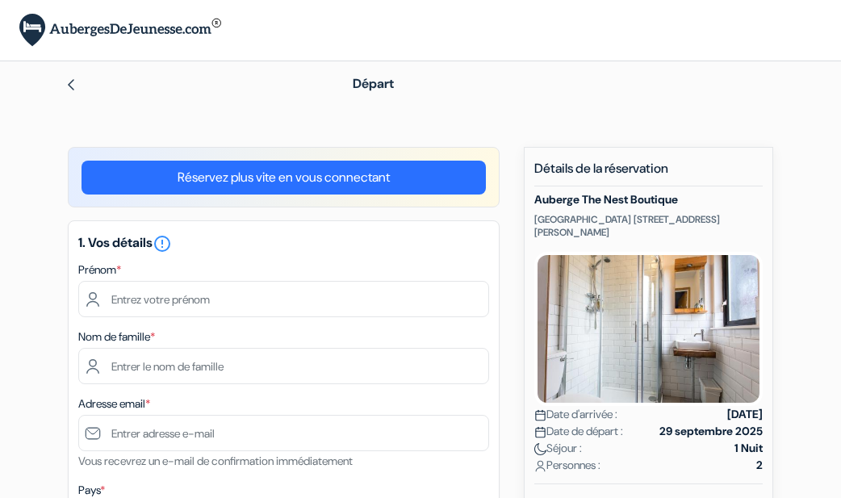  I want to click on small: Vous recevrez un e-mail de confirmation immédiatement, so click(215, 461).